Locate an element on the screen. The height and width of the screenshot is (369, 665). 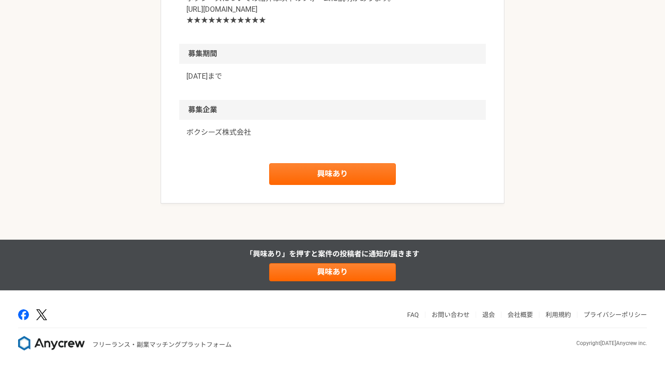
a: 利用規約 is located at coordinates (558, 315).